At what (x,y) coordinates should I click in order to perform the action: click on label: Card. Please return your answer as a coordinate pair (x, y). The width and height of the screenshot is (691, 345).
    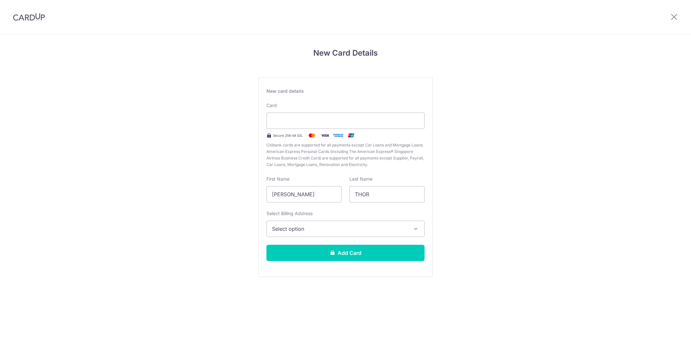
    Looking at the image, I should click on (271, 105).